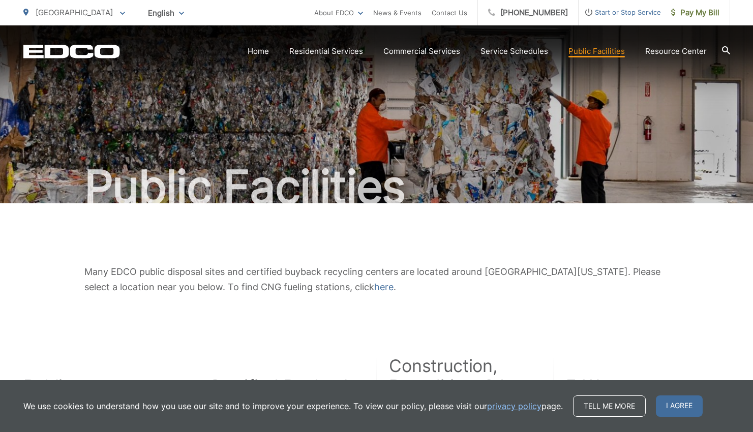 The height and width of the screenshot is (432, 753). What do you see at coordinates (639, 397) in the screenshot?
I see `h2: E-Waste Recycling Centers` at bounding box center [639, 397].